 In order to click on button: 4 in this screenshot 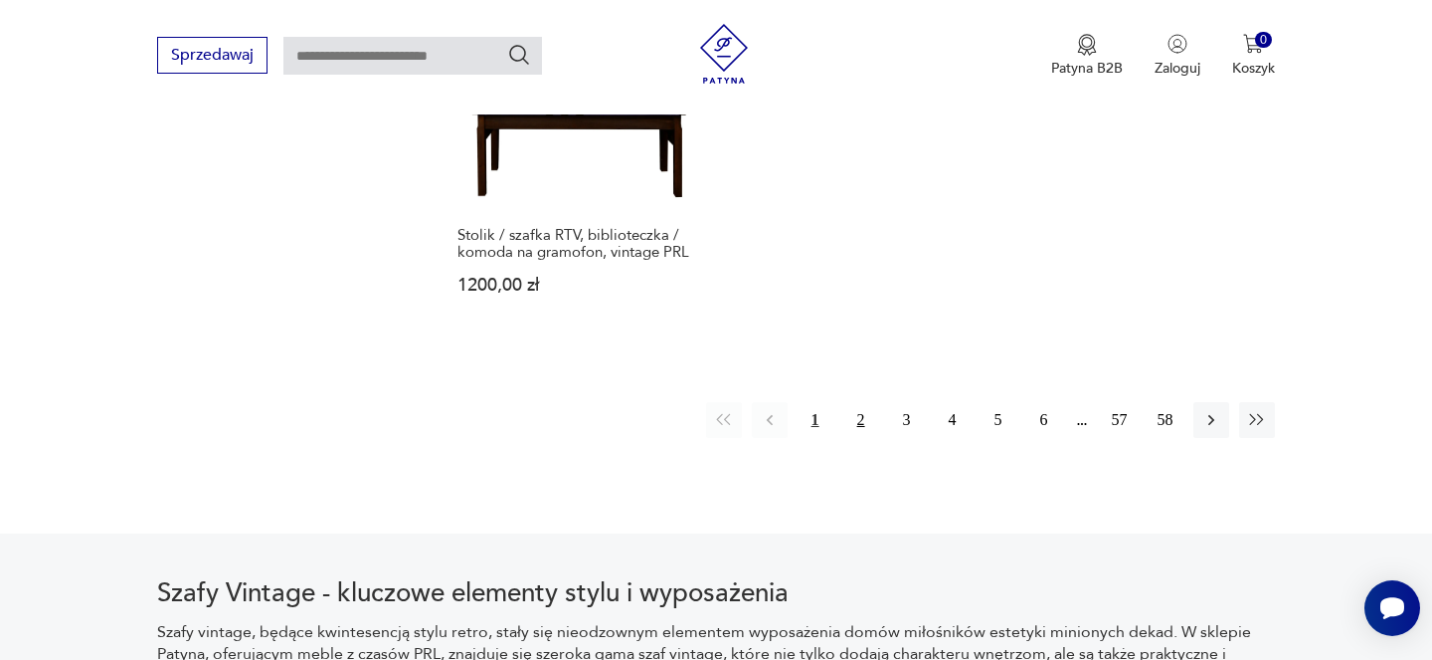, I will do `click(953, 420)`.